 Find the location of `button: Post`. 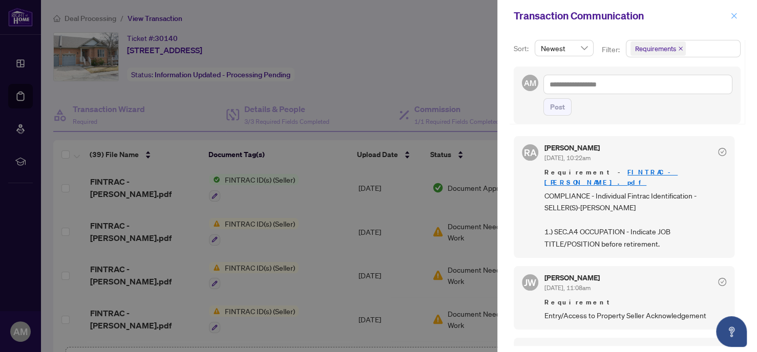

button: Post is located at coordinates (557, 107).